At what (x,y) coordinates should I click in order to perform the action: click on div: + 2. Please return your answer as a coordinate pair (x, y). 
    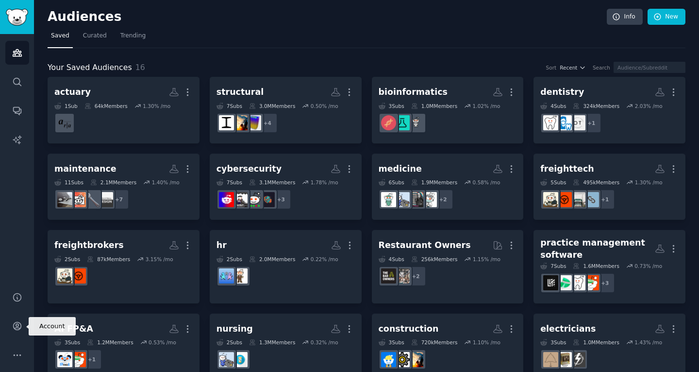
    Looking at the image, I should click on (416, 276).